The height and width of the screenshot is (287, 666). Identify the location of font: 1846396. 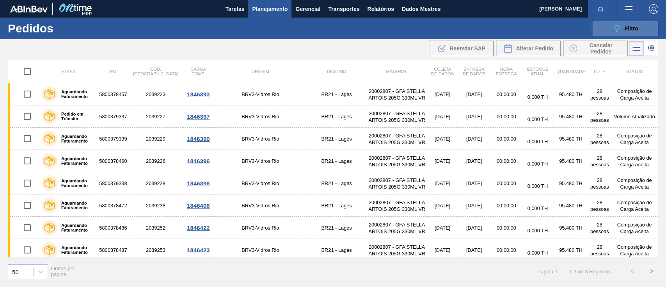
(198, 161).